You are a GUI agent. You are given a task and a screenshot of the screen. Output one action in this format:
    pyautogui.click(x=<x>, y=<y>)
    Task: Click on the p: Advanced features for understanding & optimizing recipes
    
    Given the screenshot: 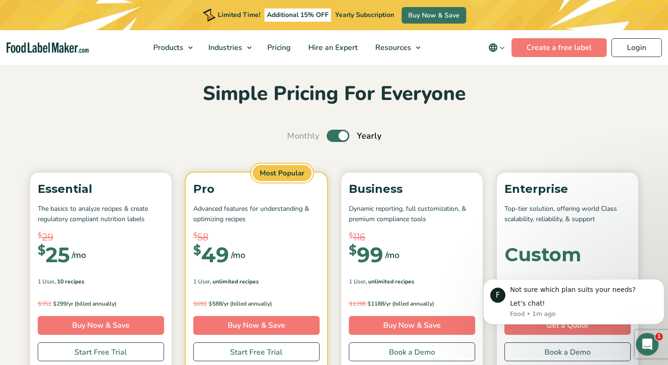 What is the action you would take?
    pyautogui.click(x=256, y=214)
    